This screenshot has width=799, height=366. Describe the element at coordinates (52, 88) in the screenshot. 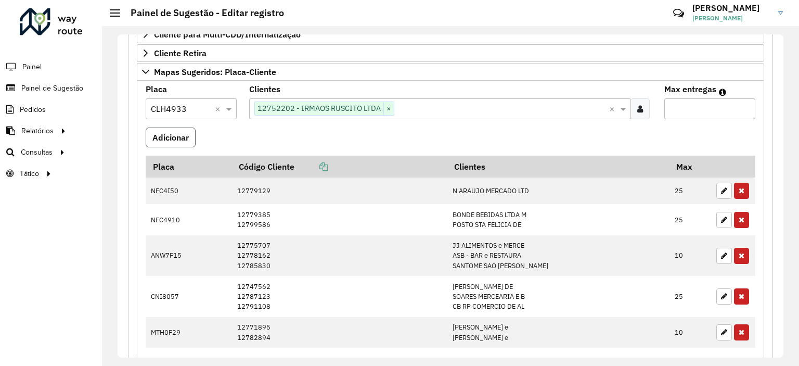

I see `span: Painel de Sugestão` at that location.